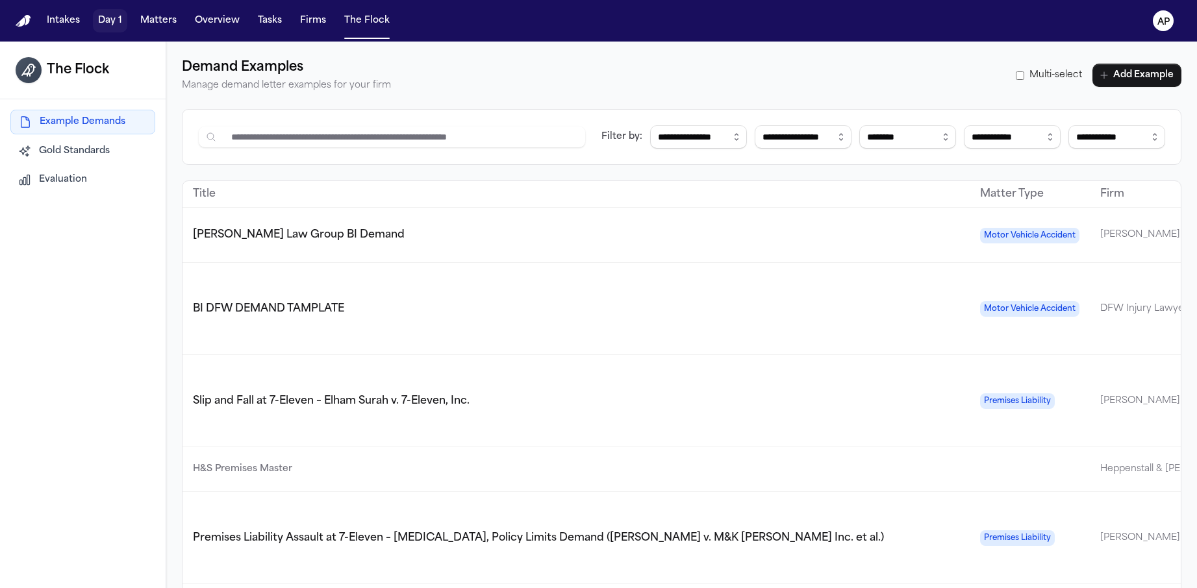  What do you see at coordinates (286, 86) in the screenshot?
I see `p: Manage demand letter examples for your firm` at bounding box center [286, 86].